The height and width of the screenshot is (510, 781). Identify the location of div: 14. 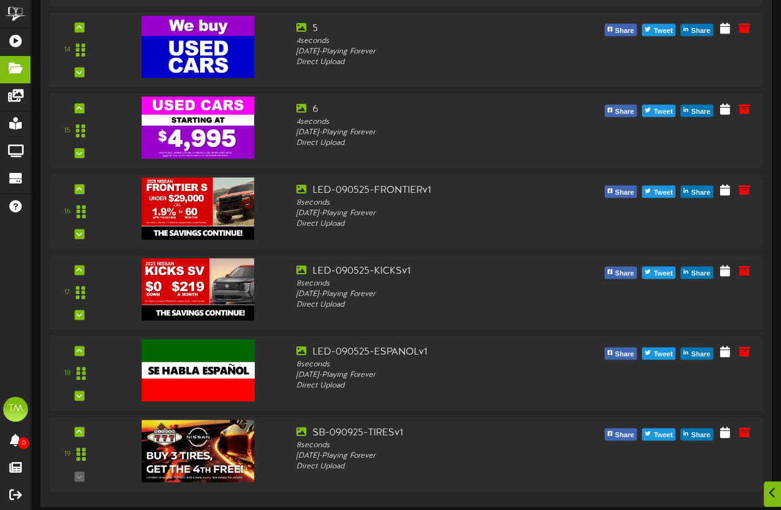
(67, 50).